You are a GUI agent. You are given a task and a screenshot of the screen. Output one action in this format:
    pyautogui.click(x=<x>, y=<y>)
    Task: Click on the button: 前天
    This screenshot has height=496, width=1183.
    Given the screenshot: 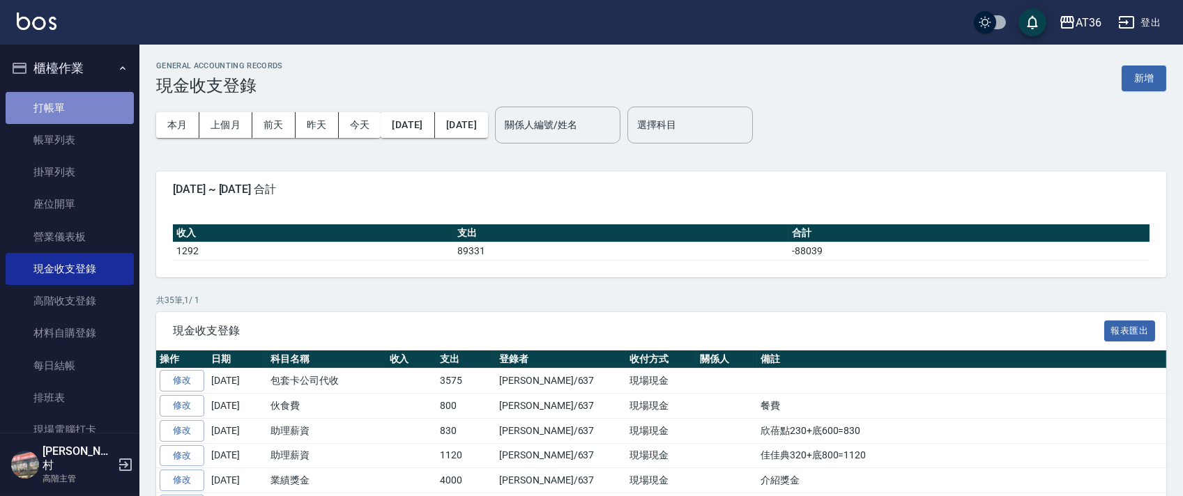 What is the action you would take?
    pyautogui.click(x=274, y=125)
    